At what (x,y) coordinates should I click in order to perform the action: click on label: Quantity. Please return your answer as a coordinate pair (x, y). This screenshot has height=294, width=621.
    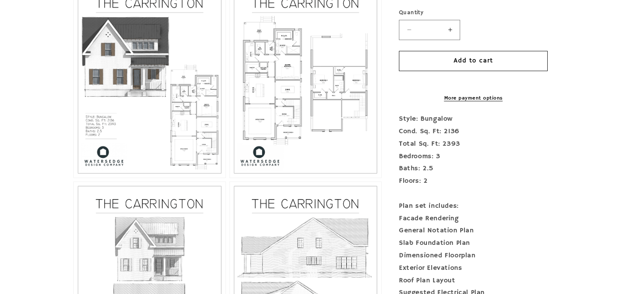
    Looking at the image, I should click on (473, 13).